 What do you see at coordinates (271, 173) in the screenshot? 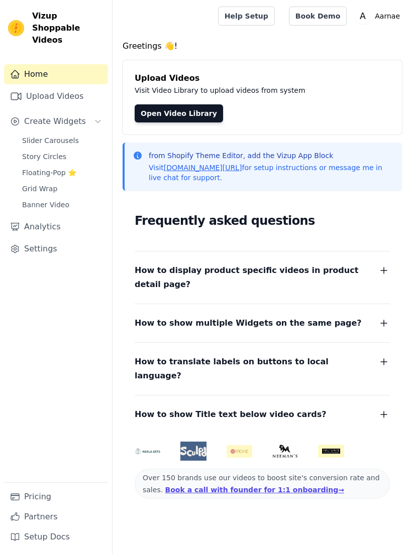
I see `p: Visit for setup instructions or message me in live chat for support.` at bounding box center [271, 173].